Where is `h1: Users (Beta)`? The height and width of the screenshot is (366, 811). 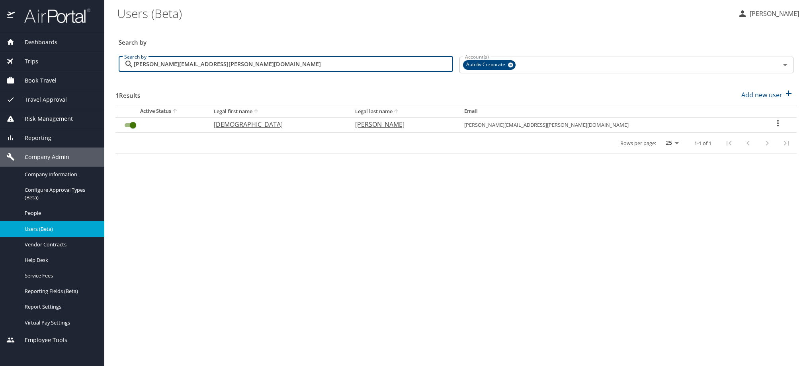
h1: Users (Beta) is located at coordinates (424, 13).